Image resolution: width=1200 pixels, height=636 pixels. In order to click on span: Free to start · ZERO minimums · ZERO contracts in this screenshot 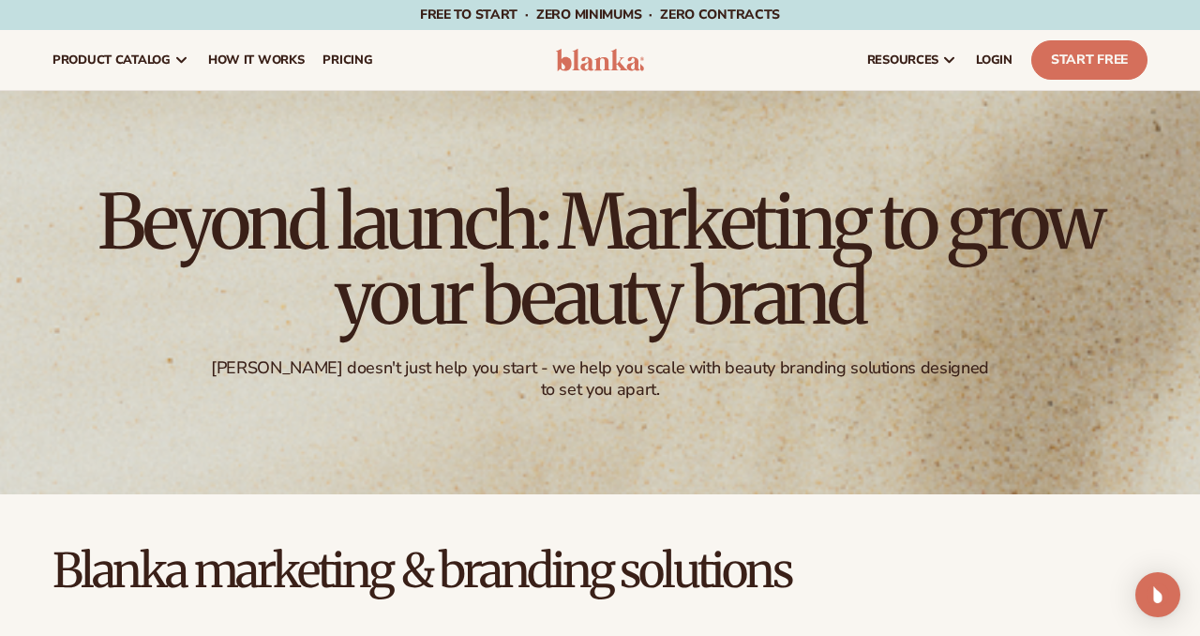, I will do `click(600, 14)`.